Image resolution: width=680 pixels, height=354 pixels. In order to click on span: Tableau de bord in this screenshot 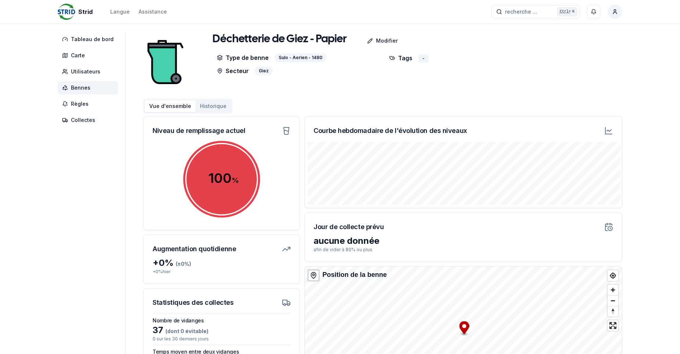, I will do `click(92, 39)`.